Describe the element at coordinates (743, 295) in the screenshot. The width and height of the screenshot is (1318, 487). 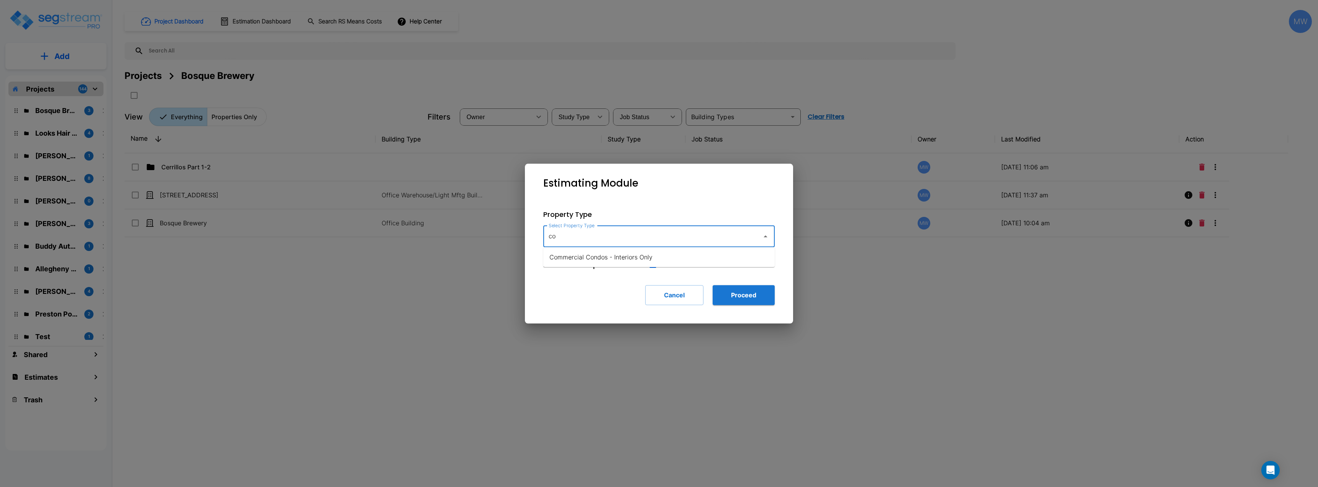
I see `button: Proceed` at that location.